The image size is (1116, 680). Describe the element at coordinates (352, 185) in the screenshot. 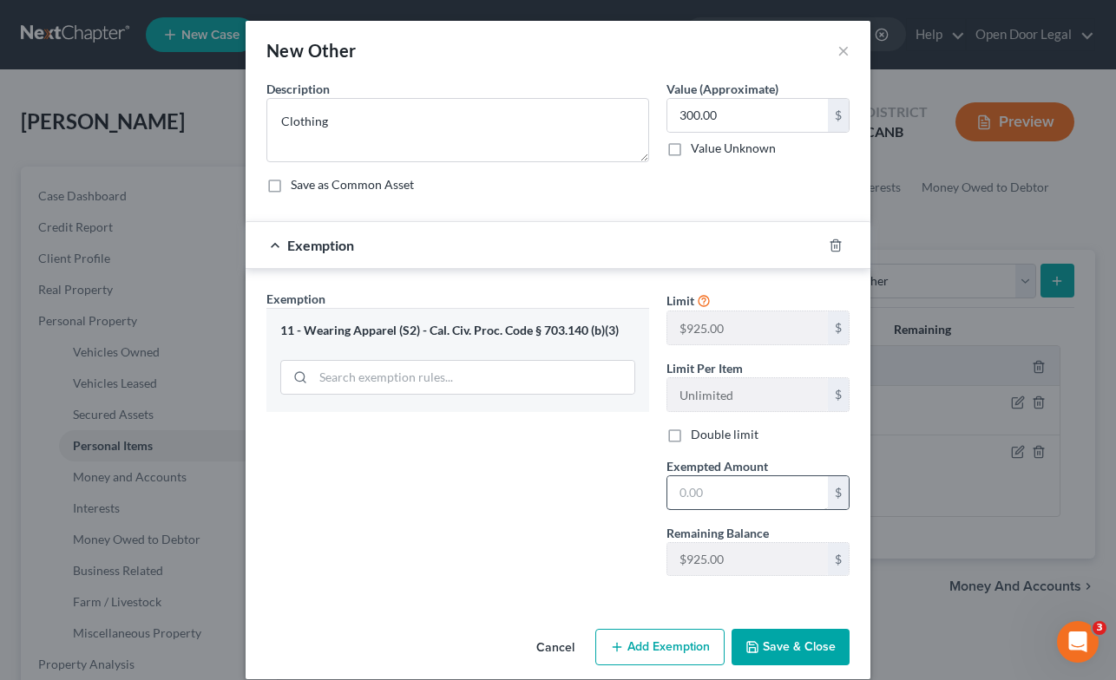

I see `label: Save as Common Asset` at that location.